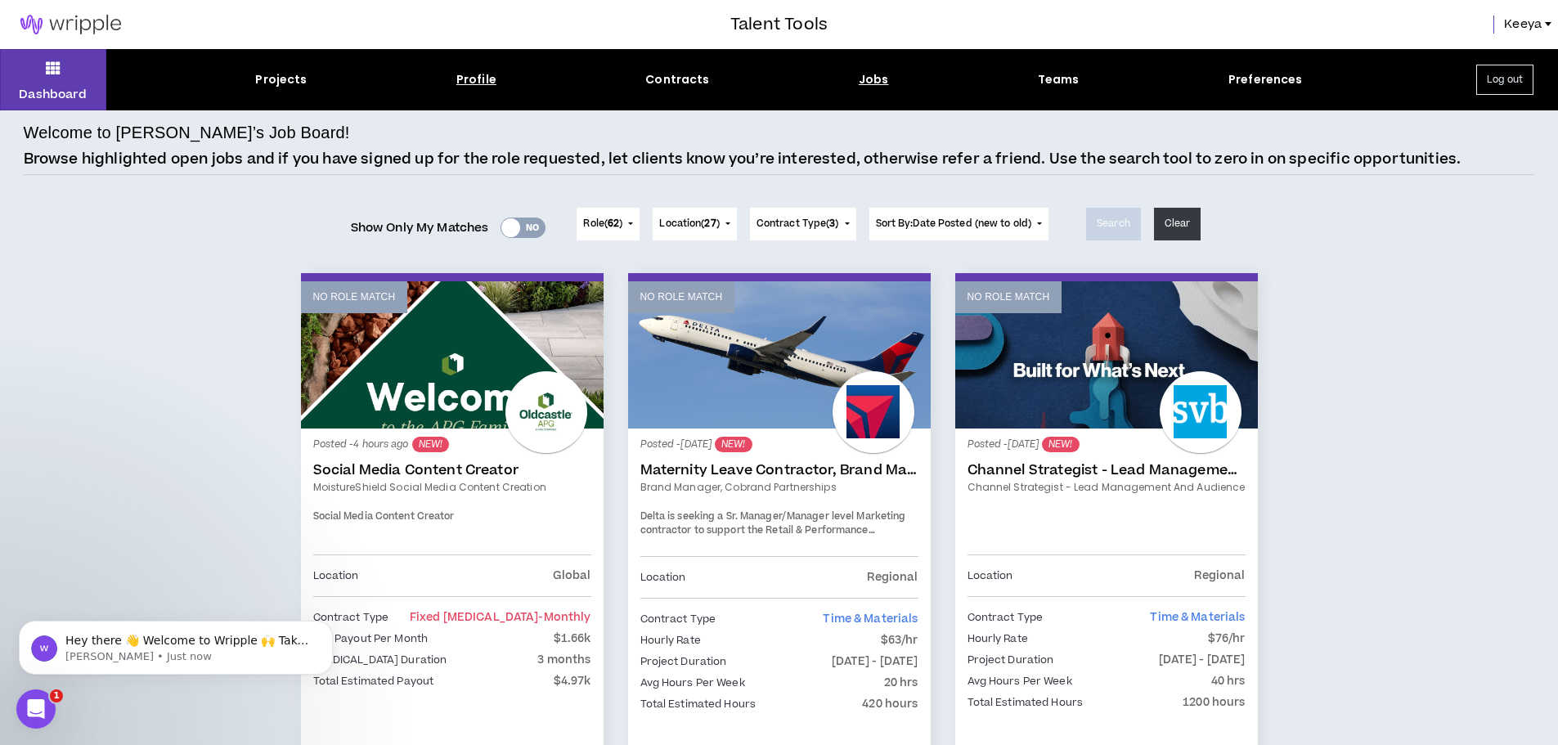  Describe the element at coordinates (1113, 224) in the screenshot. I see `button: Search` at that location.